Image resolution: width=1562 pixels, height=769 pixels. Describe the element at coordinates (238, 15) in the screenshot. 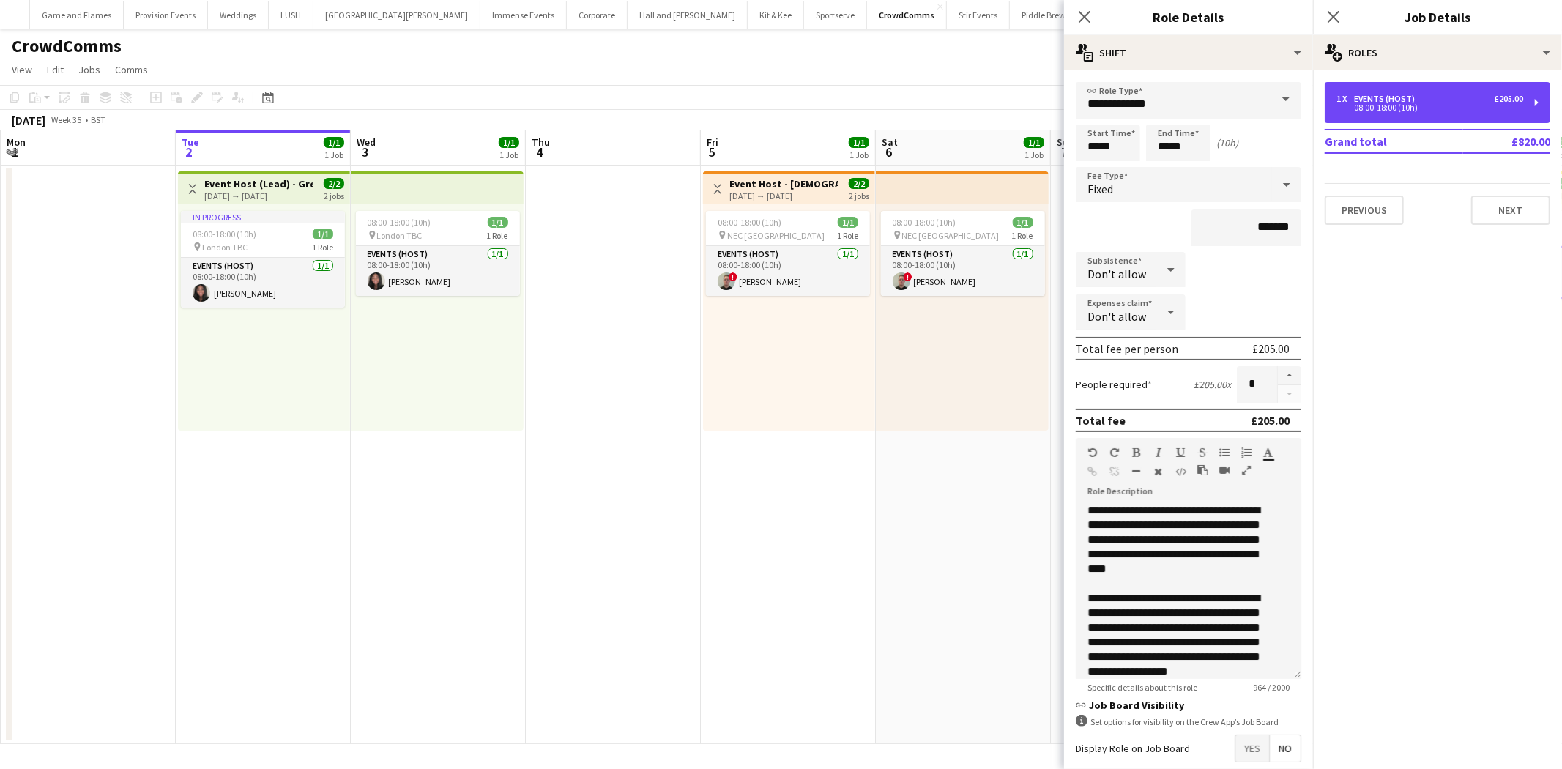

I see `button: Weddings` at that location.